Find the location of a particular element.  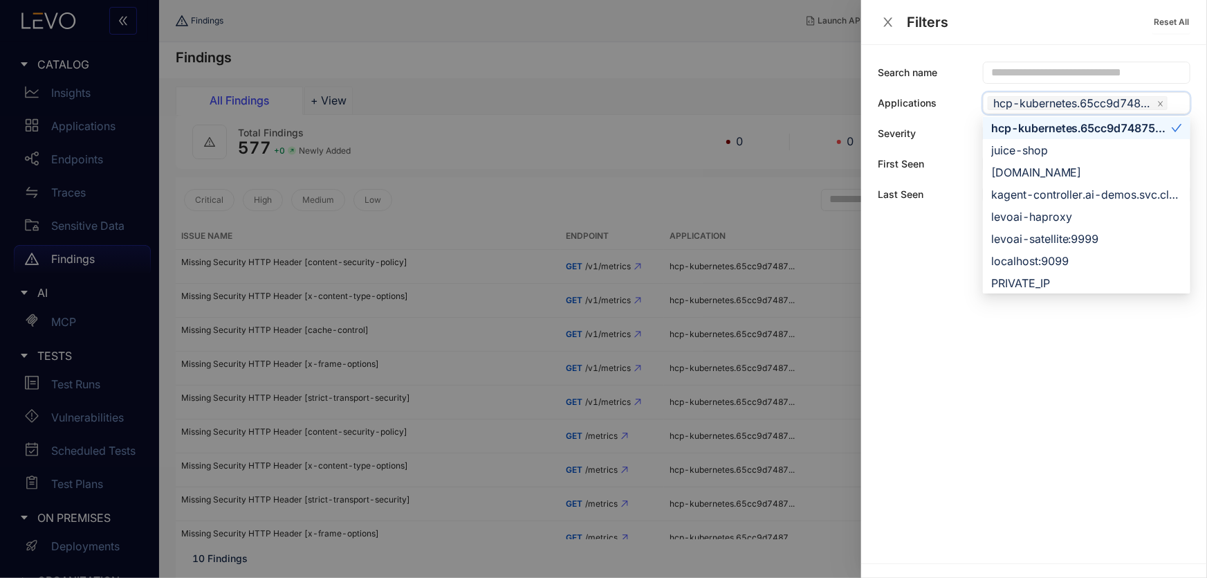

div: PRIVATE_IP is located at coordinates (1087, 283).